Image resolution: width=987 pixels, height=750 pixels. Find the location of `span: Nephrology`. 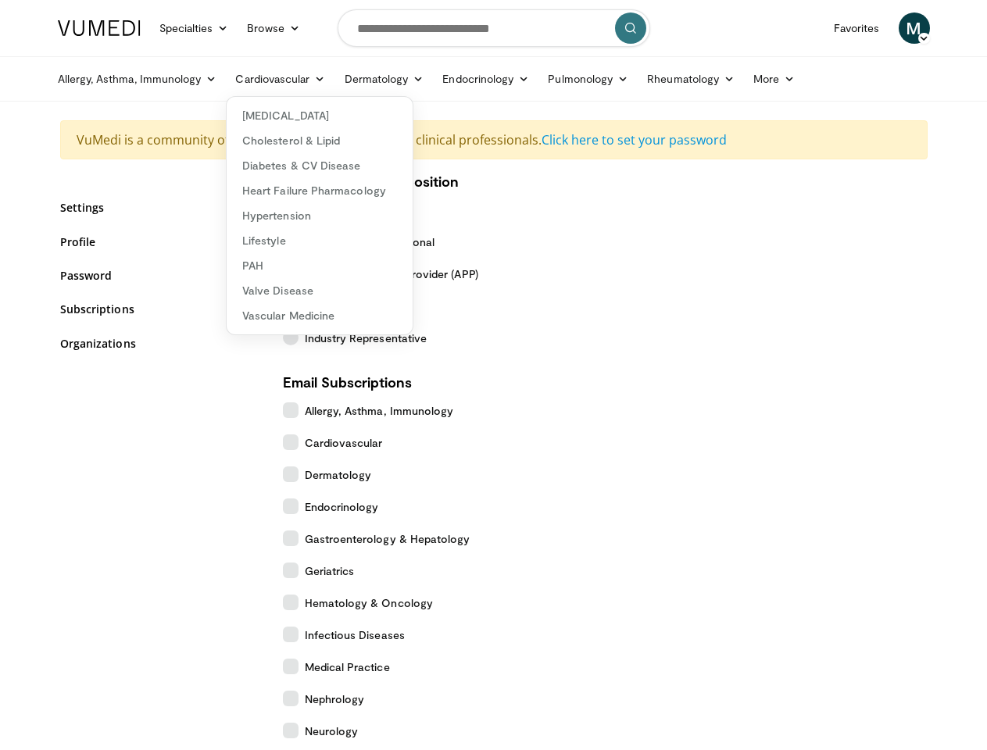

span: Nephrology is located at coordinates (335, 699).